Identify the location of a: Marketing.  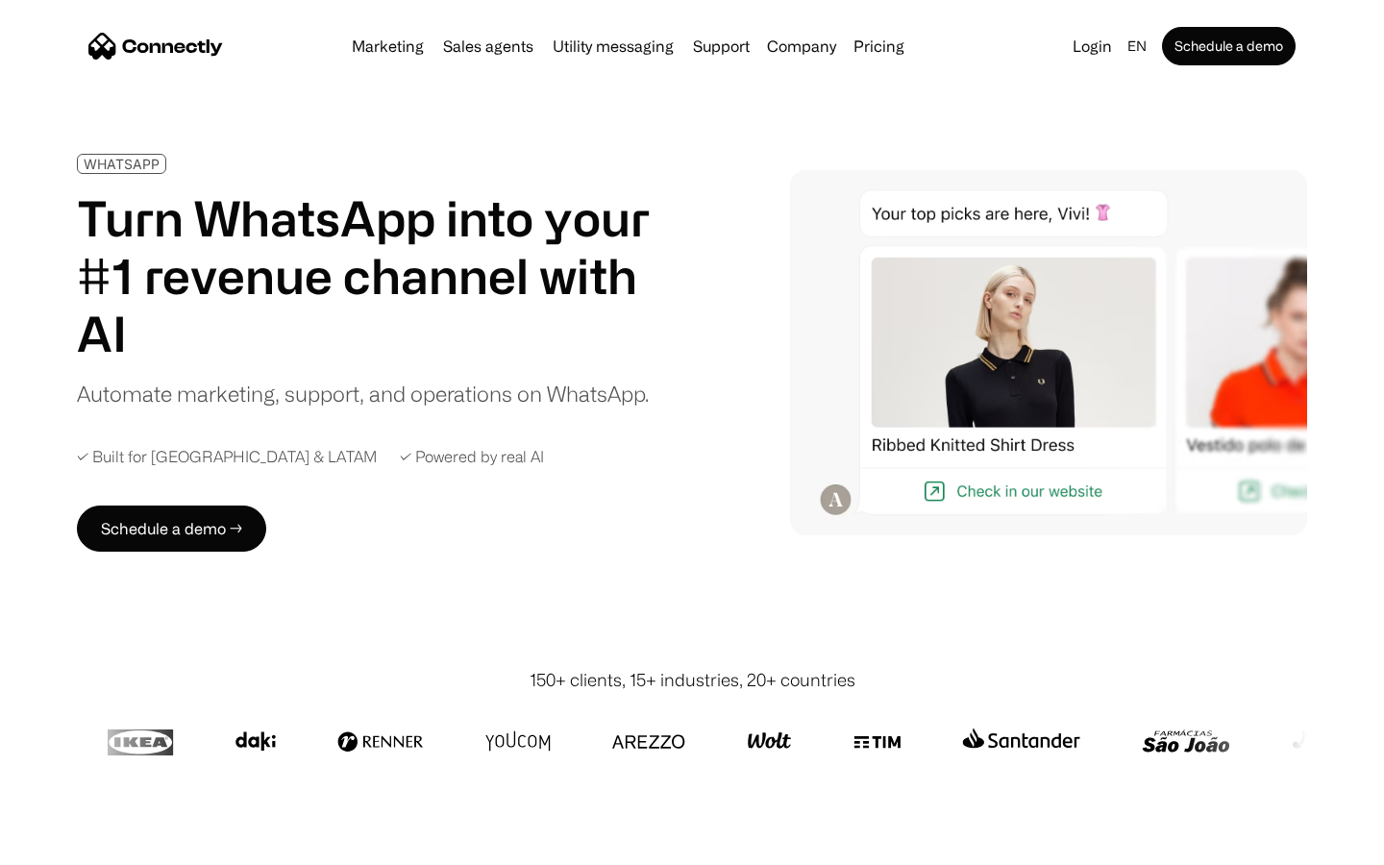
(387, 46).